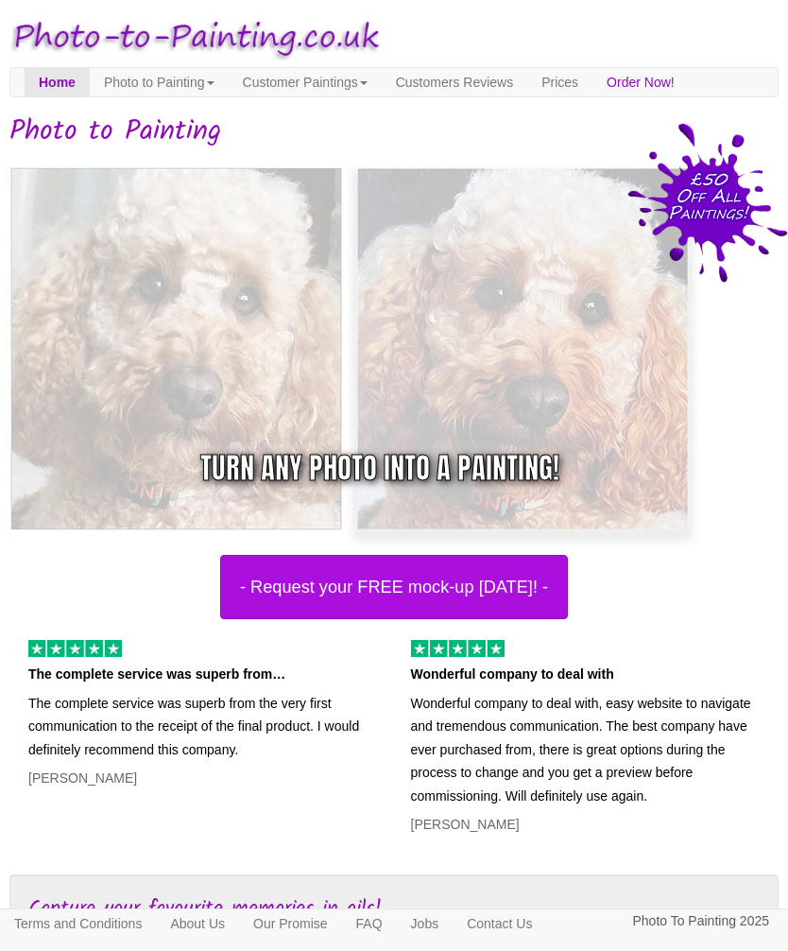 Image resolution: width=788 pixels, height=951 pixels. Describe the element at coordinates (499, 924) in the screenshot. I see `a: Contact Us` at that location.